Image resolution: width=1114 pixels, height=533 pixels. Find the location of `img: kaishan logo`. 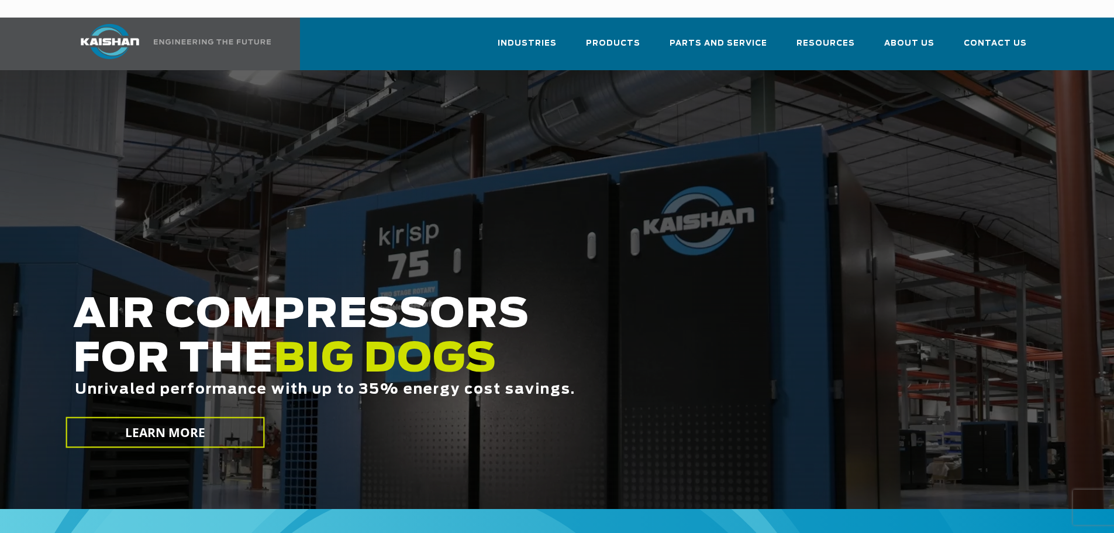

img: kaishan logo is located at coordinates (110, 42).